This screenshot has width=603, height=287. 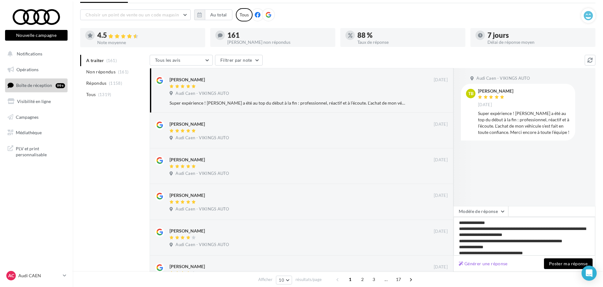 What do you see at coordinates (105, 95) in the screenshot?
I see `span: (1319)` at bounding box center [105, 95].